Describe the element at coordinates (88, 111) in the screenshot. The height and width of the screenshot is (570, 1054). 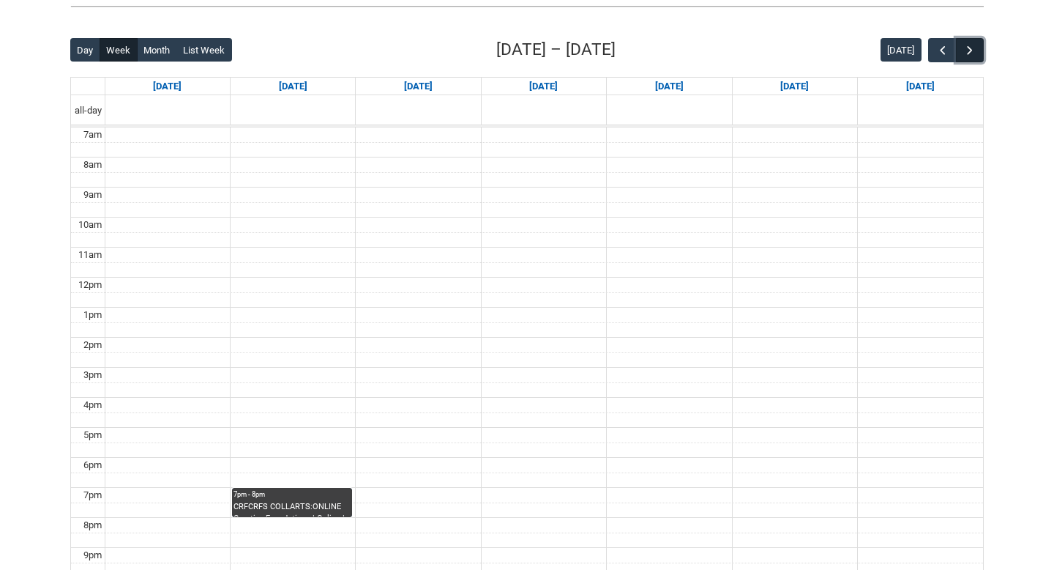
I see `span: all-day` at that location.